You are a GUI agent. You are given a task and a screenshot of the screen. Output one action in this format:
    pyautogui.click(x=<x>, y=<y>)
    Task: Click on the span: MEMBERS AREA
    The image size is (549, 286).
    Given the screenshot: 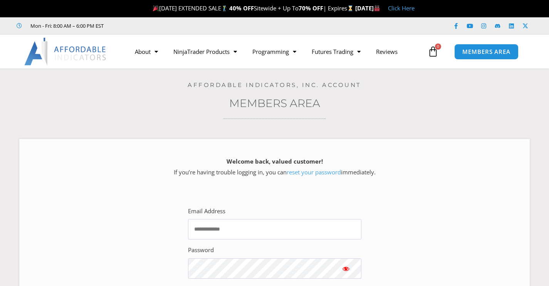 What is the action you would take?
    pyautogui.click(x=486, y=52)
    